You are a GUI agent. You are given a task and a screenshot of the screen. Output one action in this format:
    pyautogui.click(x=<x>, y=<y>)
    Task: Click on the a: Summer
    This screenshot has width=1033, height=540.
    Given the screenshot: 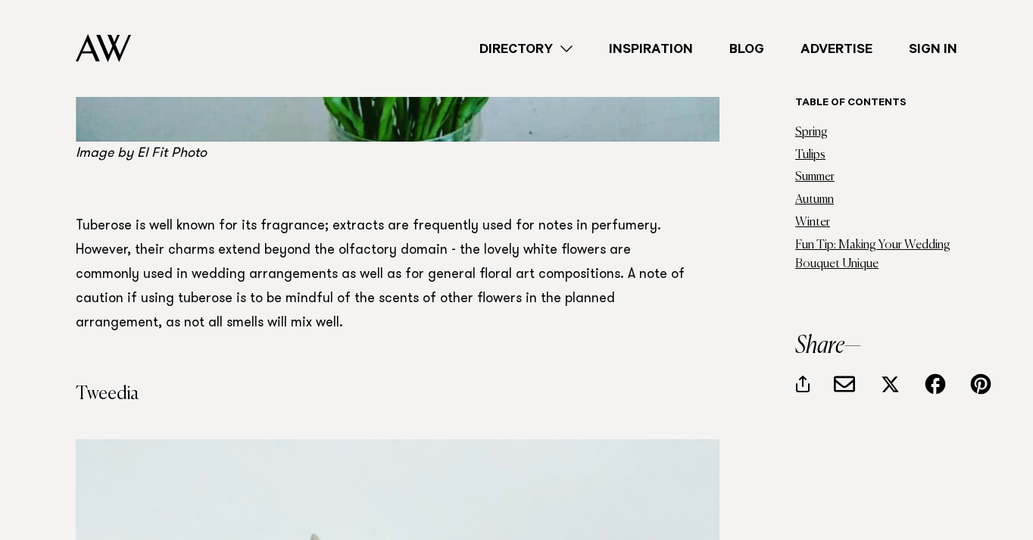 What is the action you would take?
    pyautogui.click(x=815, y=178)
    